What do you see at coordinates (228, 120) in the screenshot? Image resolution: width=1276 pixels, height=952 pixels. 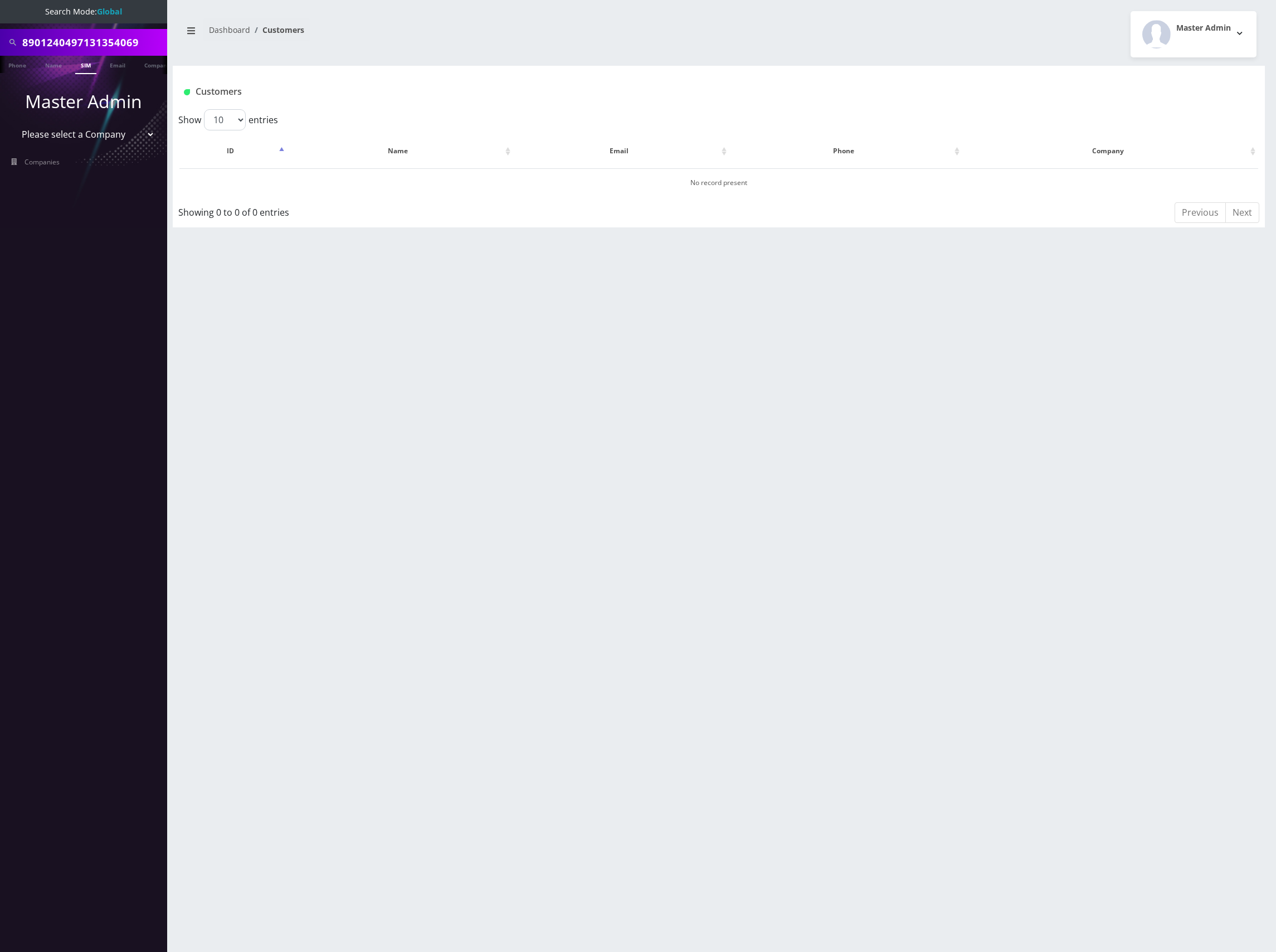 I see `label: Show entries` at bounding box center [228, 120].